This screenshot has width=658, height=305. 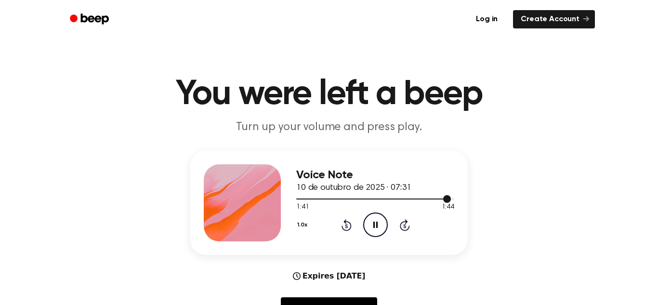 I want to click on a: Create Account, so click(x=554, y=19).